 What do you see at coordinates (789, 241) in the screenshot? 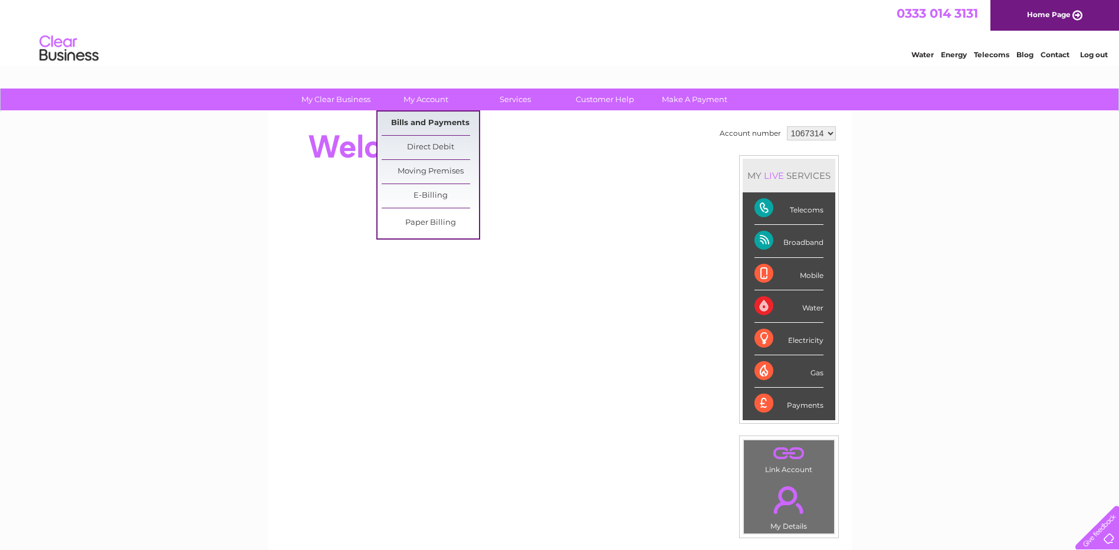
I see `div: Broadband` at bounding box center [789, 241].